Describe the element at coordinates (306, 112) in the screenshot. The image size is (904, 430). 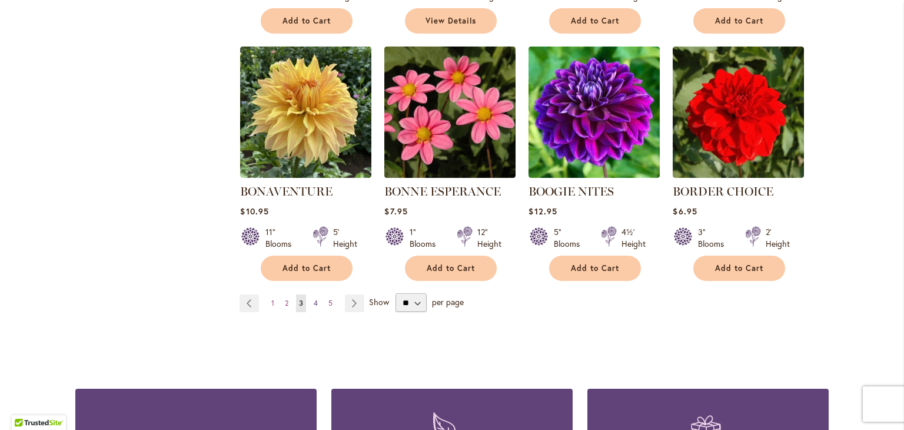
I see `img: Bonaventure` at that location.